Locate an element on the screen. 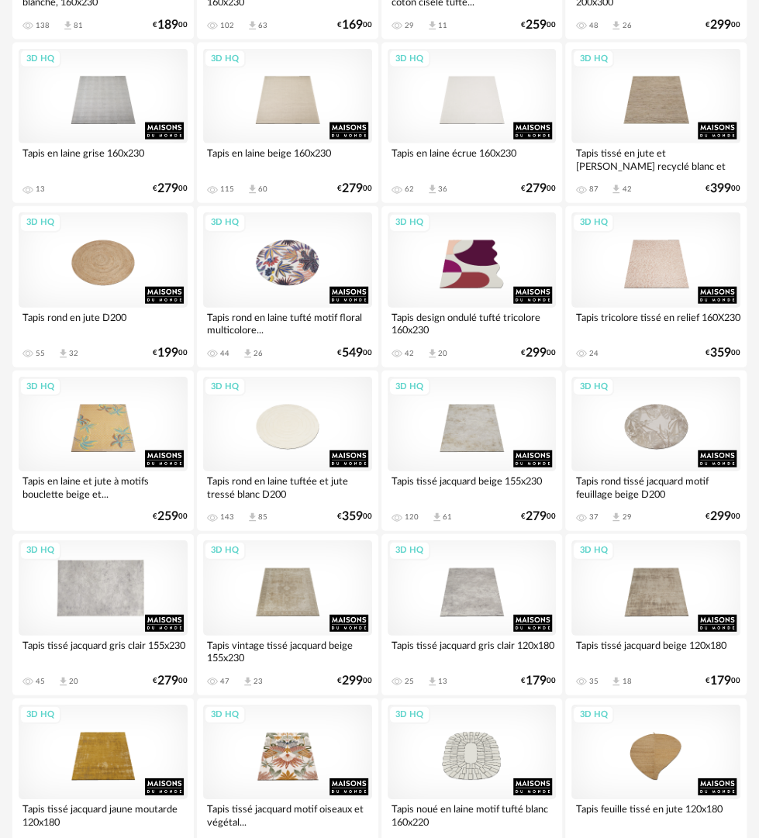 Image resolution: width=759 pixels, height=838 pixels. div: Tapis tissé jacquard gris clair 120x180 is located at coordinates (472, 651).